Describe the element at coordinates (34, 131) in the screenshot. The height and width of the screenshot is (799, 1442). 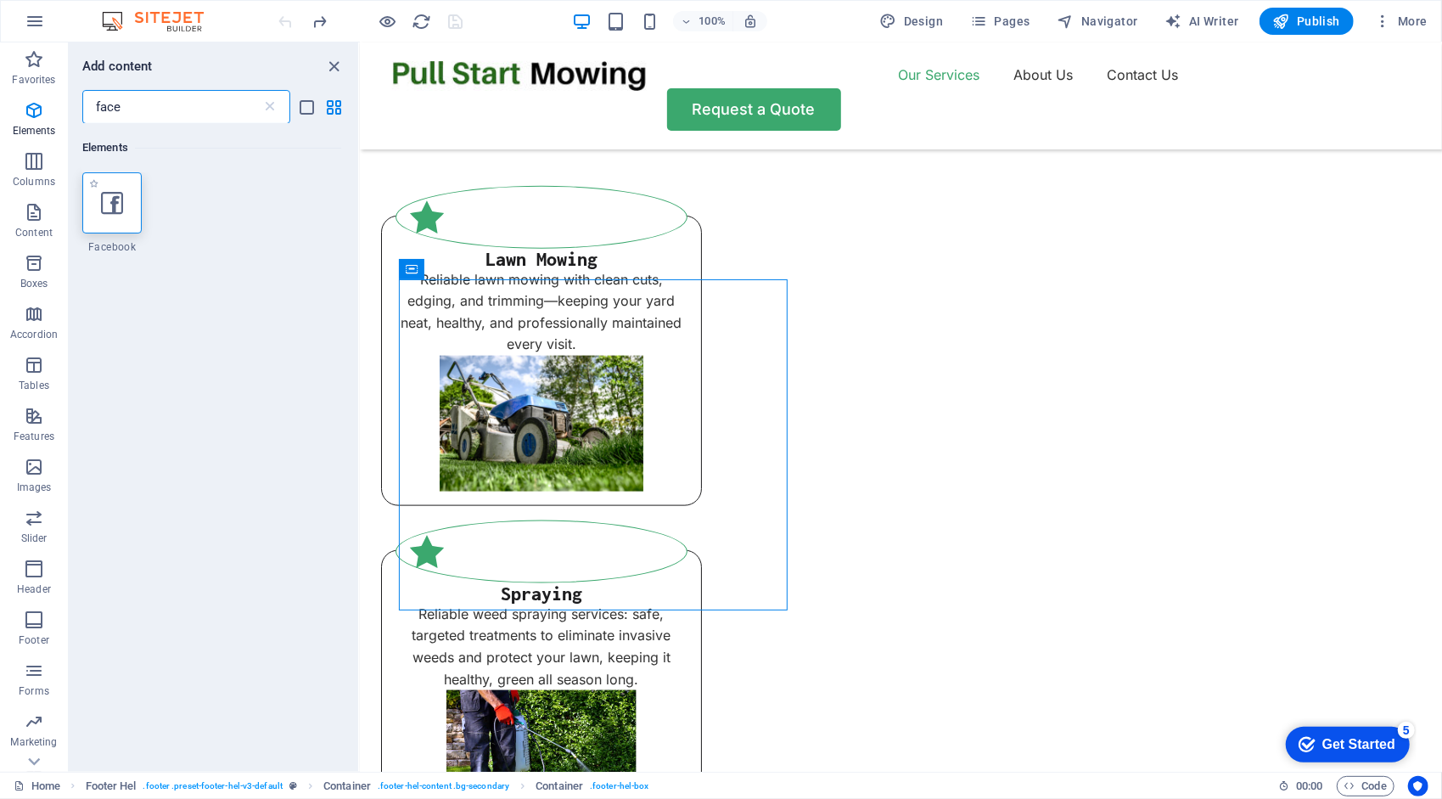
I see `p: Elements` at that location.